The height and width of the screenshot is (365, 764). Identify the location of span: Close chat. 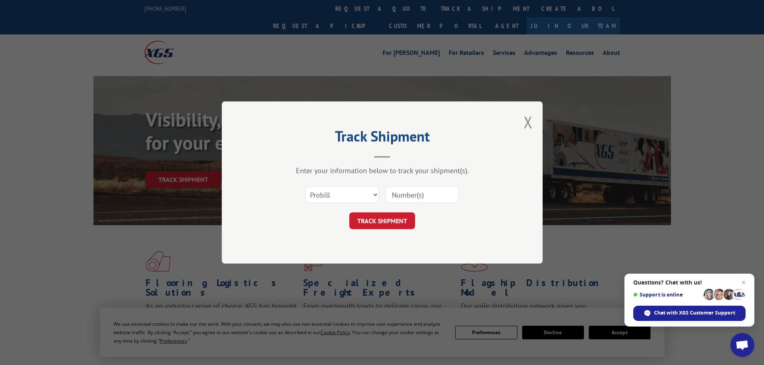
(743, 283).